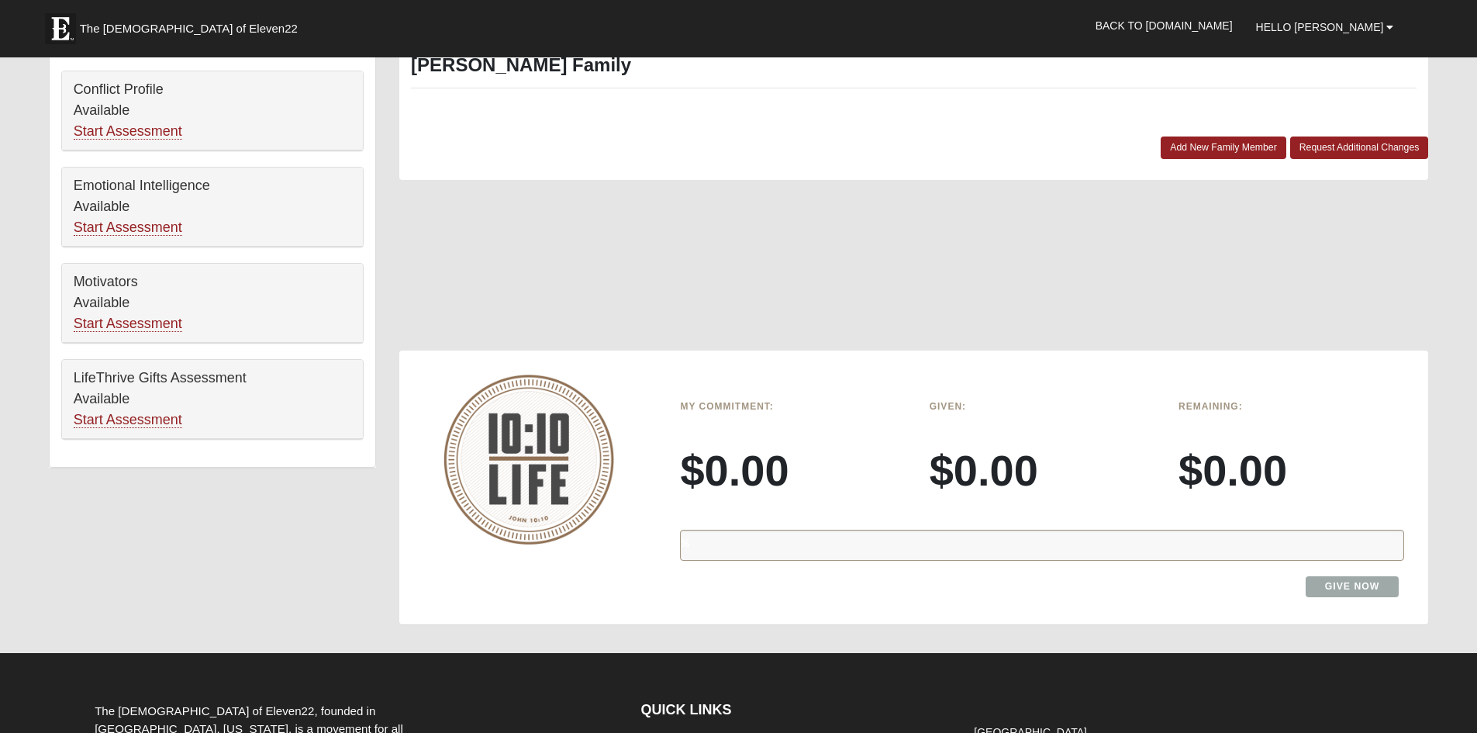  What do you see at coordinates (1352, 586) in the screenshot?
I see `a: Give Now` at bounding box center [1352, 586].